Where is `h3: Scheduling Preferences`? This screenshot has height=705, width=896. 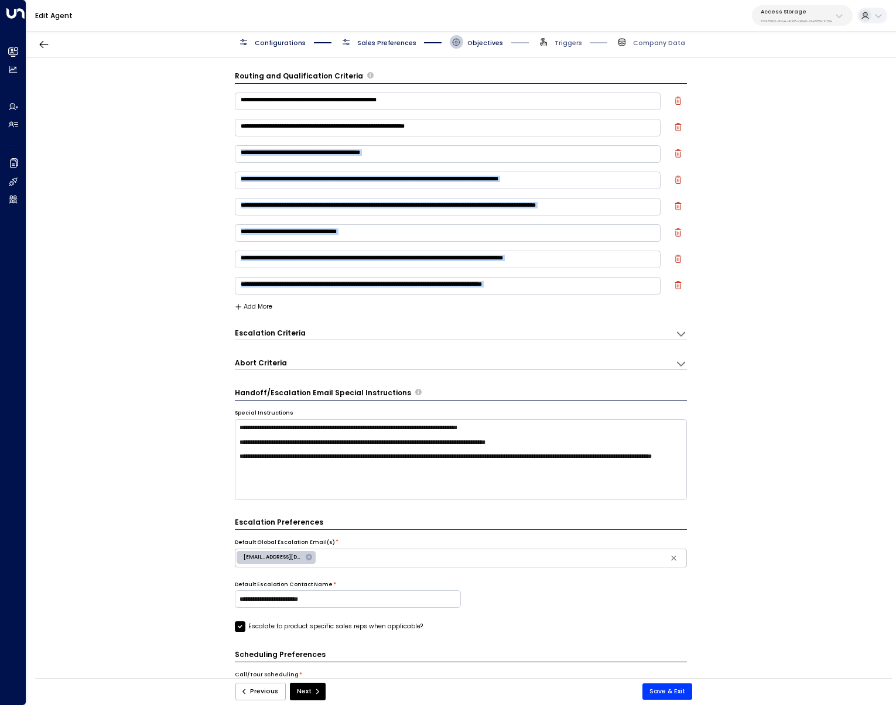 h3: Scheduling Preferences is located at coordinates (461, 656).